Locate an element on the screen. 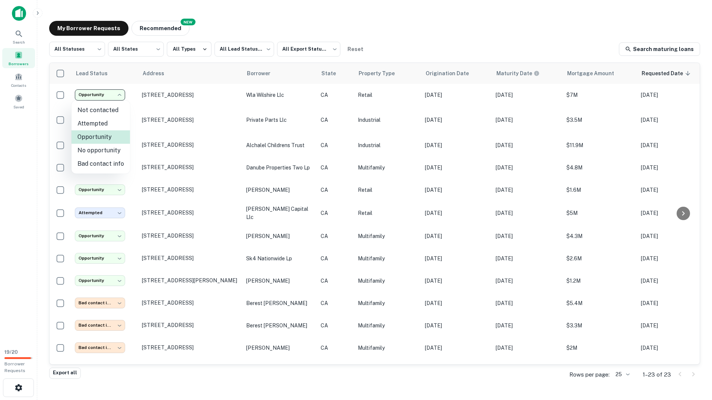 The height and width of the screenshot is (400, 712). div: Chat Widget is located at coordinates (693, 358).